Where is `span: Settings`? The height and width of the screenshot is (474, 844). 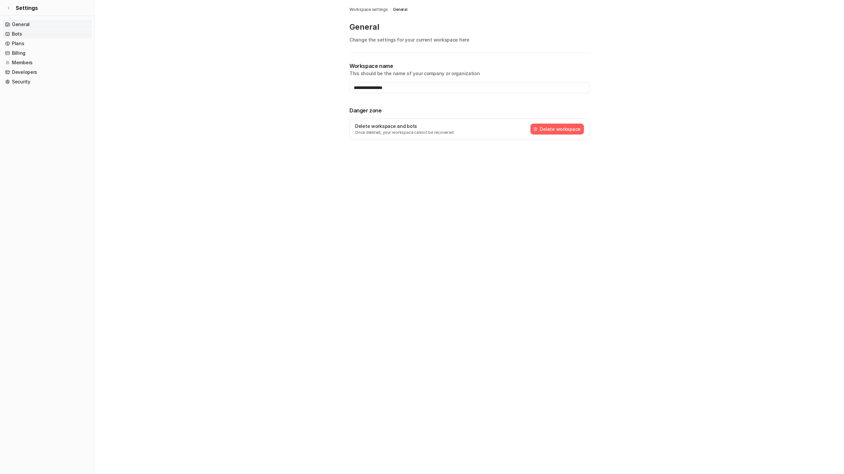 span: Settings is located at coordinates (27, 8).